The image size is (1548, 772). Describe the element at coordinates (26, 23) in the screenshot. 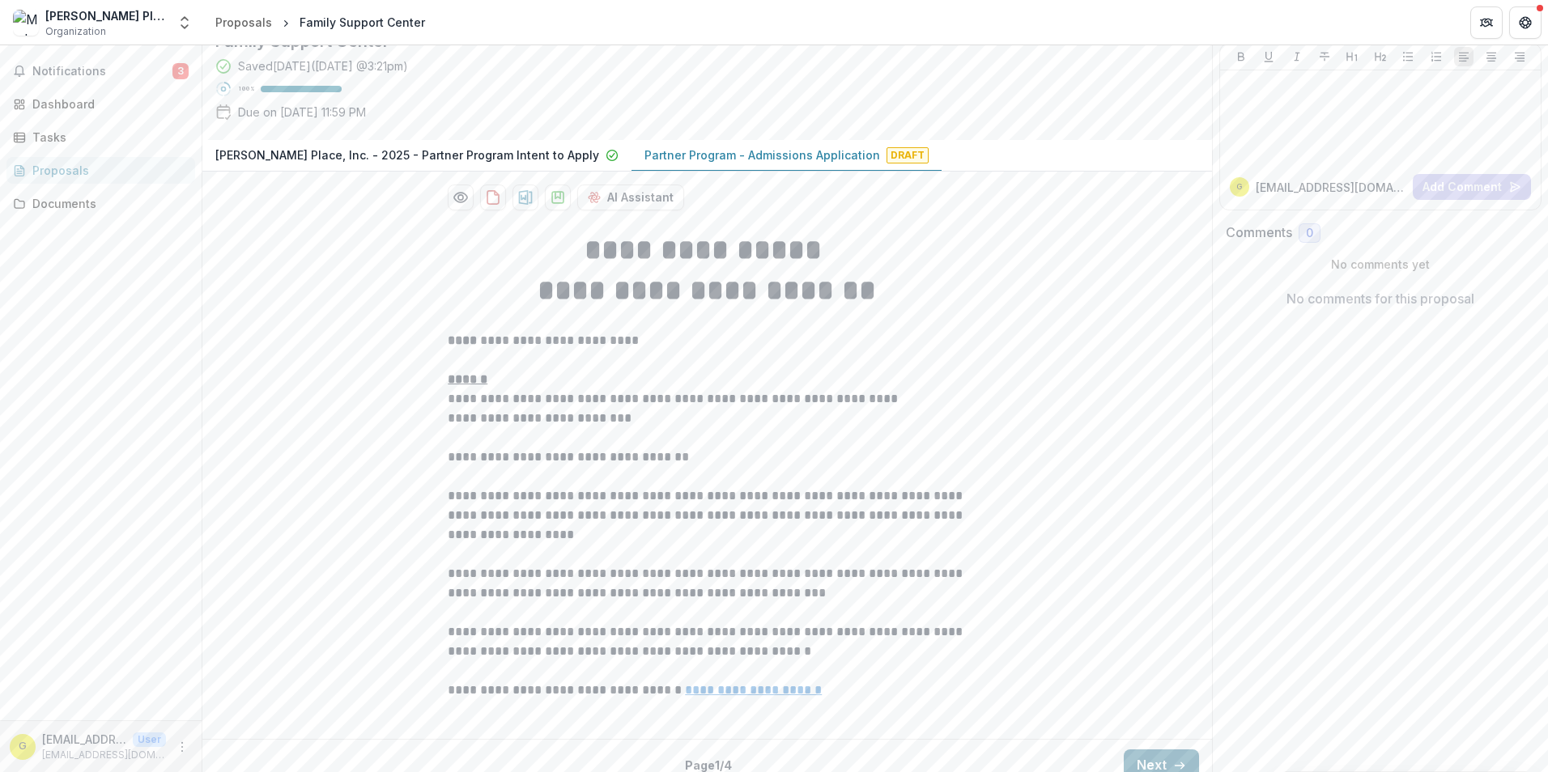

I see `img: Madonna Place, Inc.` at that location.